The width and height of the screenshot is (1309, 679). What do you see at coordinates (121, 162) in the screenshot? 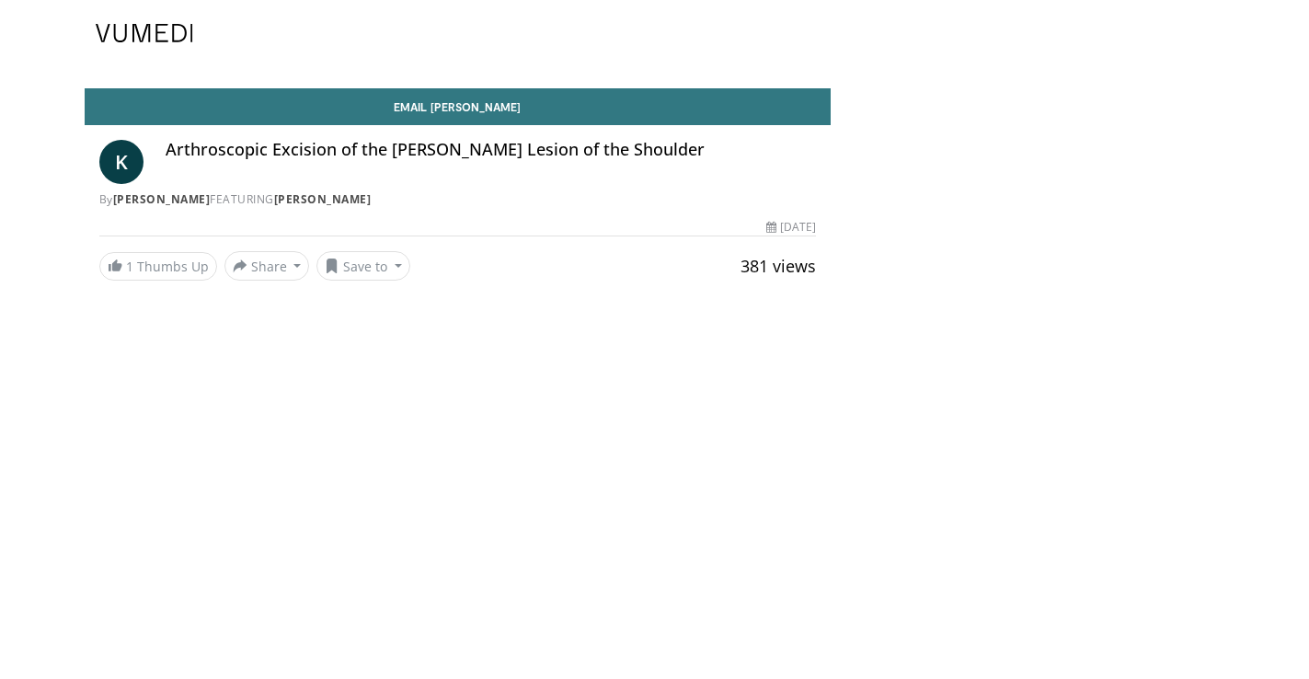
I see `a: K` at bounding box center [121, 162].